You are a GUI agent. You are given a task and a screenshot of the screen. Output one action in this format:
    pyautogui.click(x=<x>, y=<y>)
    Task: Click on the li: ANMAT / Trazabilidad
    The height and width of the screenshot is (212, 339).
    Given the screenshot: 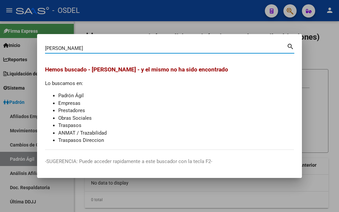 What is the action you would take?
    pyautogui.click(x=176, y=133)
    